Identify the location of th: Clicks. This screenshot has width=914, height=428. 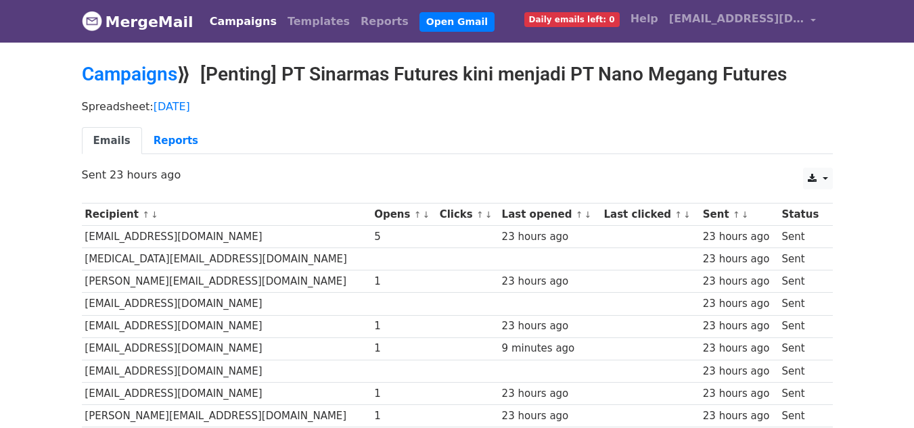
(467, 214).